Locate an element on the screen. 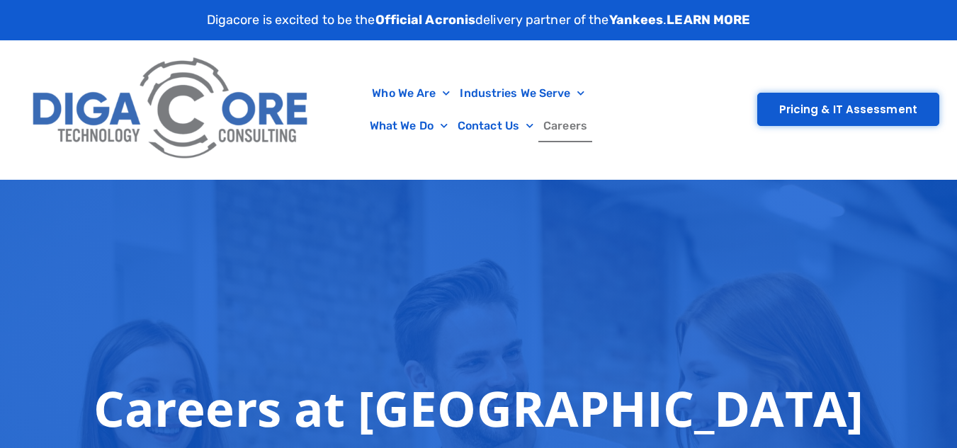 This screenshot has height=448, width=957. a: Who We Are is located at coordinates (411, 94).